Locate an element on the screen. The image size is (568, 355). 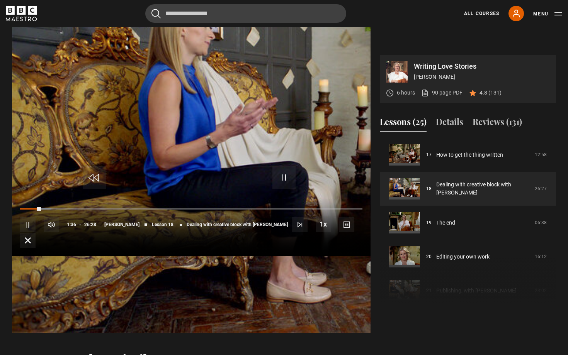
video-js: Video Player is located at coordinates (191, 156).